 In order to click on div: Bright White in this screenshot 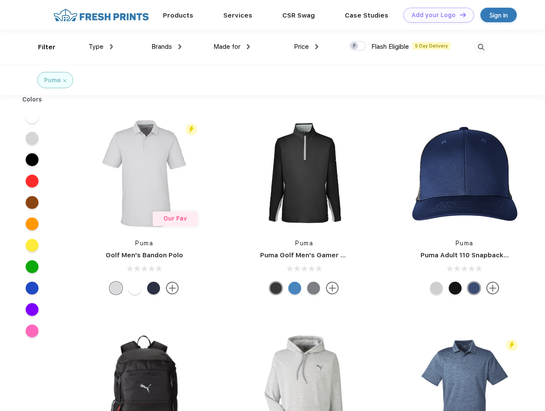, I will do `click(135, 288)`.